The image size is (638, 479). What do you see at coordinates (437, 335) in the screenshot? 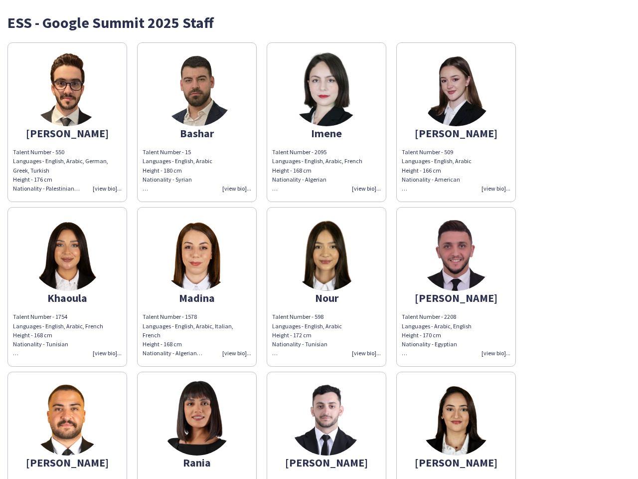
I see `span: Talent Number - 2208 Languages - Arabic, English Height - 170 cm Nationality - Egyptian` at bounding box center [437, 335].